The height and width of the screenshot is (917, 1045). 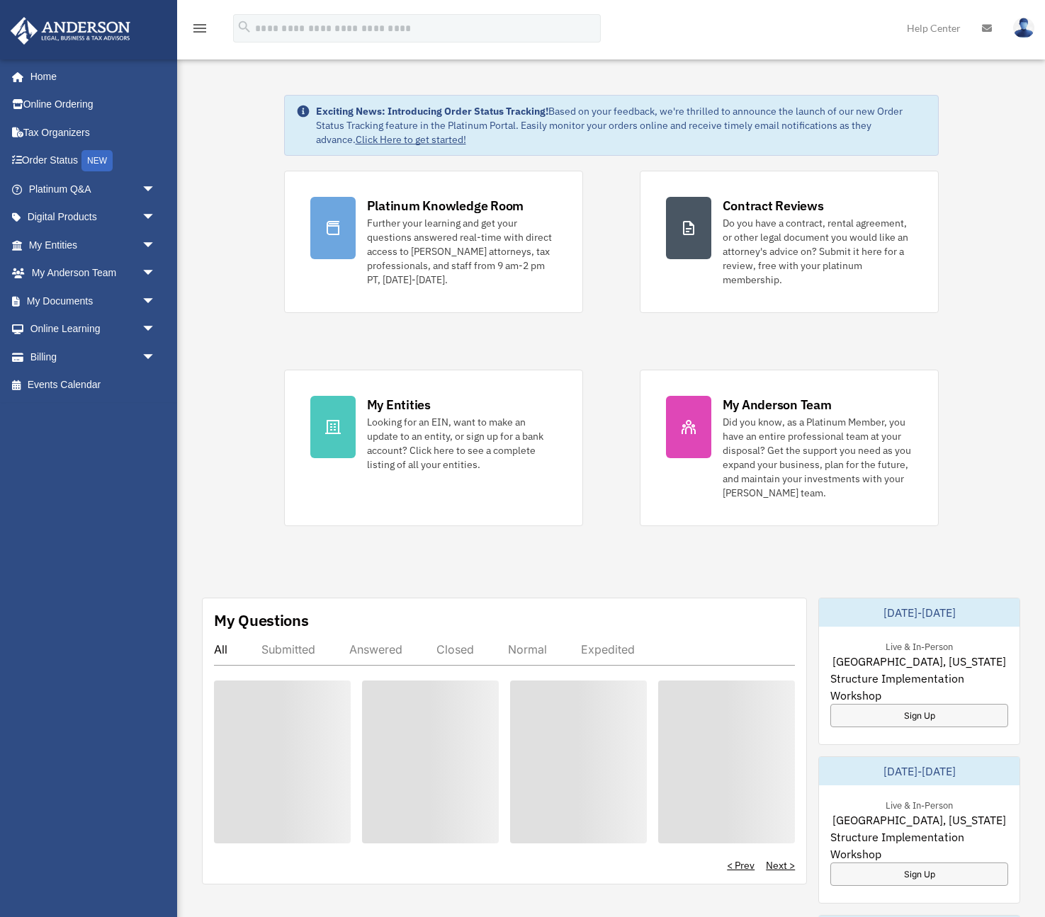 I want to click on a: Next >, so click(x=780, y=865).